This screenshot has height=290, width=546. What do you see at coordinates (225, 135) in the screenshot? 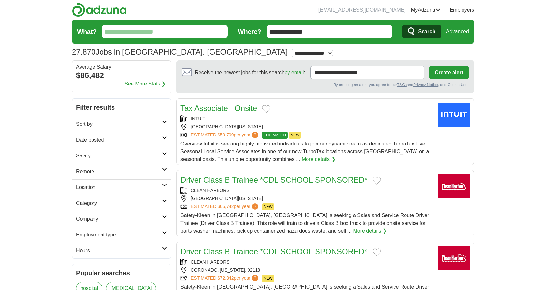
I see `span: $59,799` at bounding box center [225, 135].